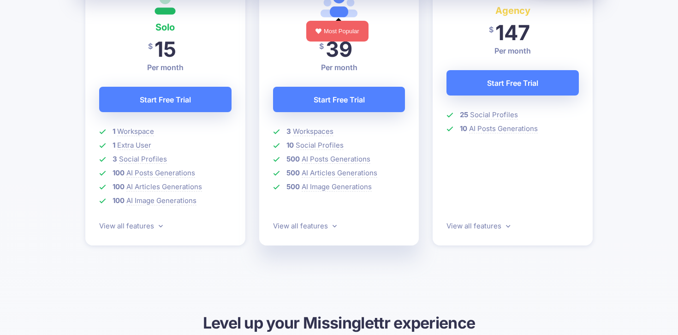 The height and width of the screenshot is (335, 678). I want to click on div: Most Popular, so click(337, 31).